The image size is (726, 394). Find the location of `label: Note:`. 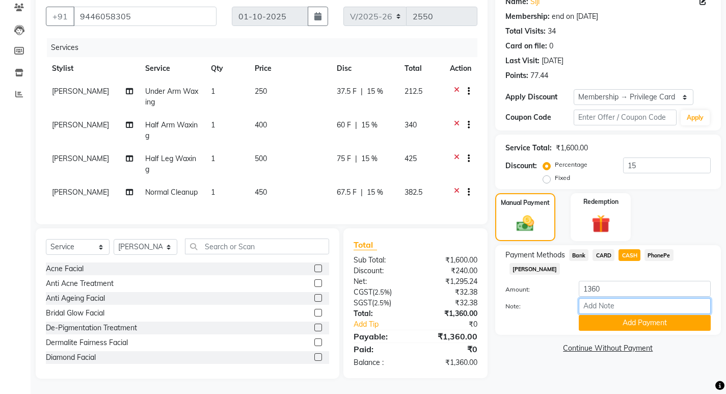

label: Note: is located at coordinates (535, 306).